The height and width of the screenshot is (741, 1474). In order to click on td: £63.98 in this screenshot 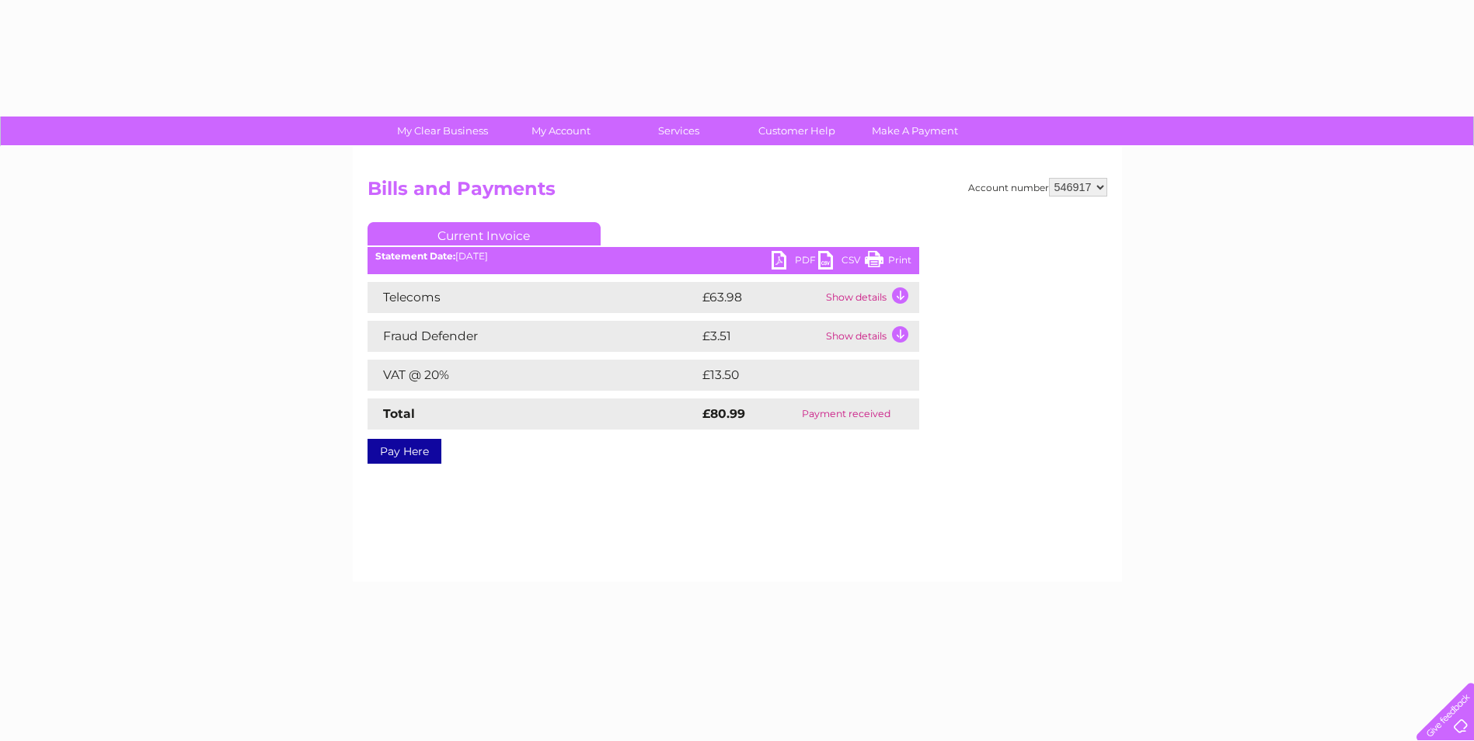, I will do `click(760, 298)`.